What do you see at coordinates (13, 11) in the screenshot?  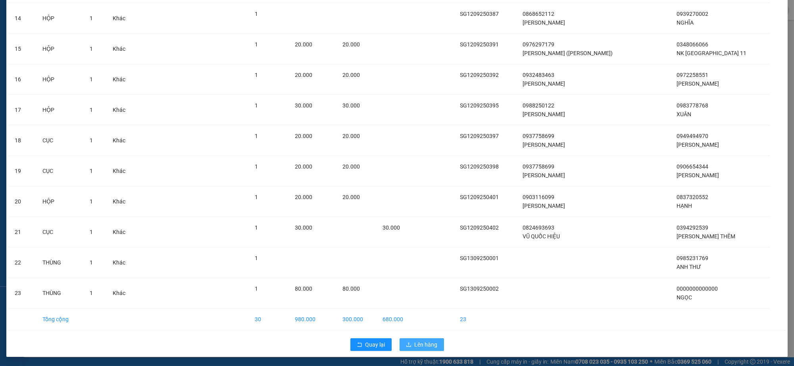 I see `span: Gửi:` at bounding box center [13, 11].